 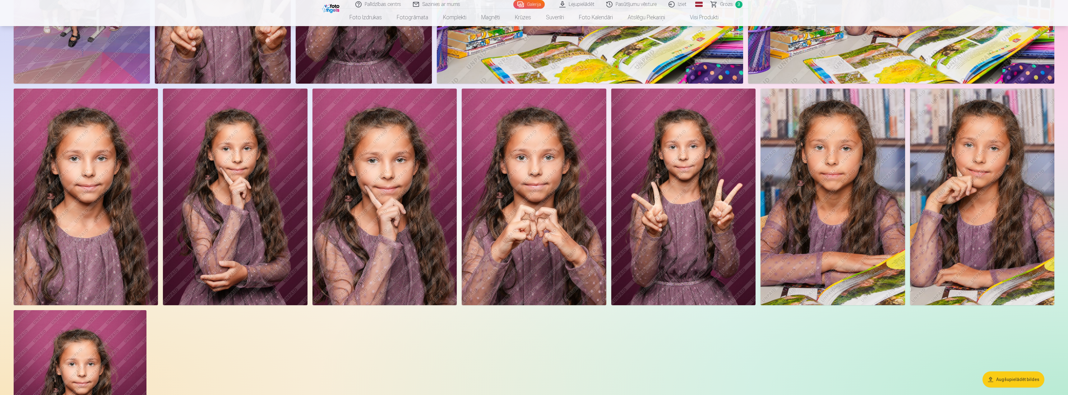 What do you see at coordinates (596, 17) in the screenshot?
I see `a: Foto kalendāri` at bounding box center [596, 17].